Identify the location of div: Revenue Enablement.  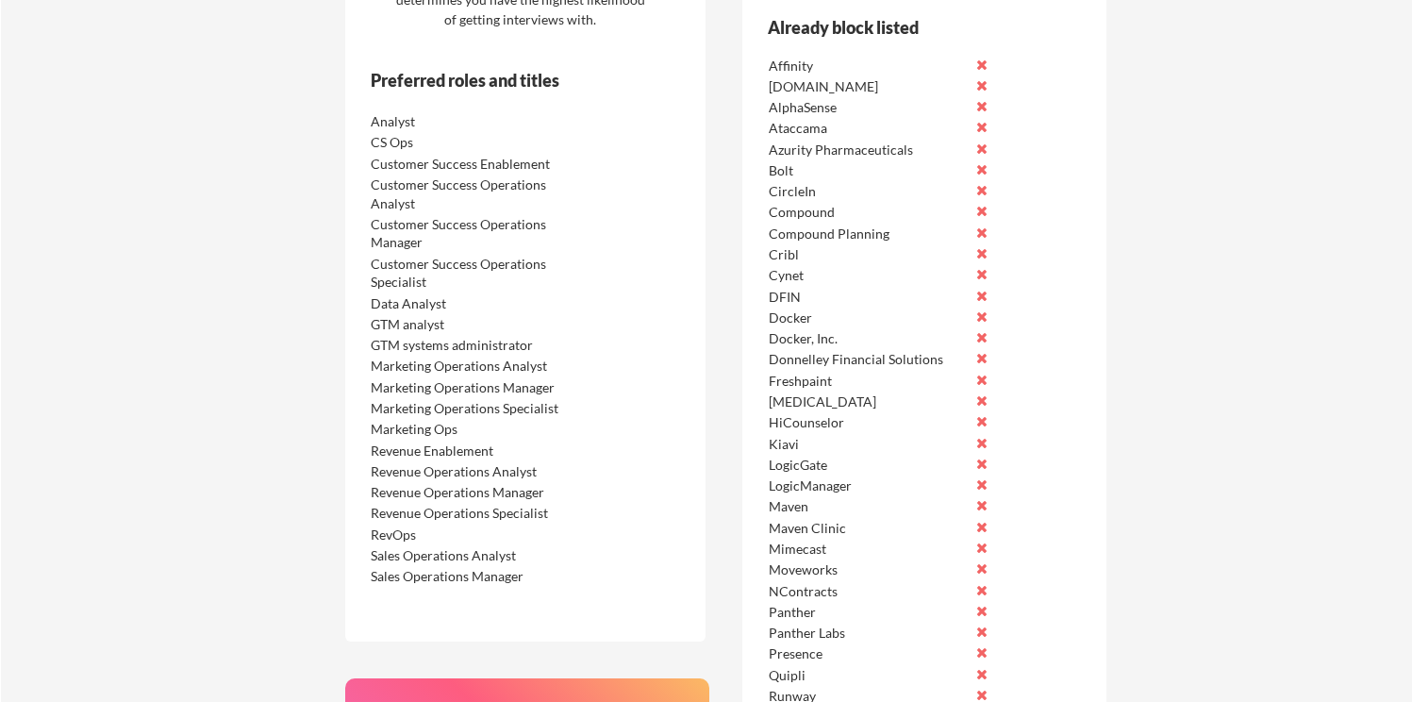
(470, 451).